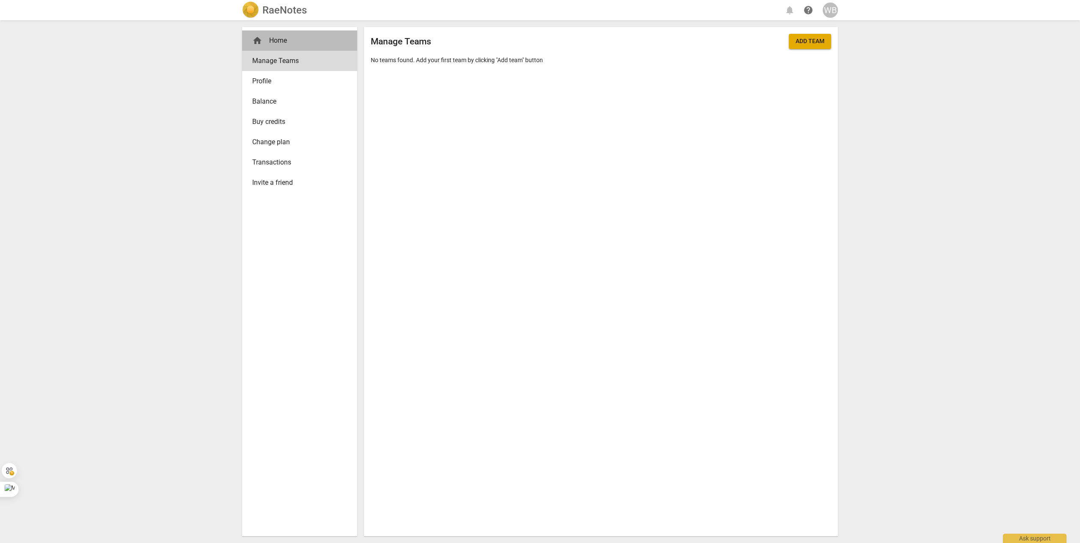  I want to click on h2: RaeNotes, so click(284, 10).